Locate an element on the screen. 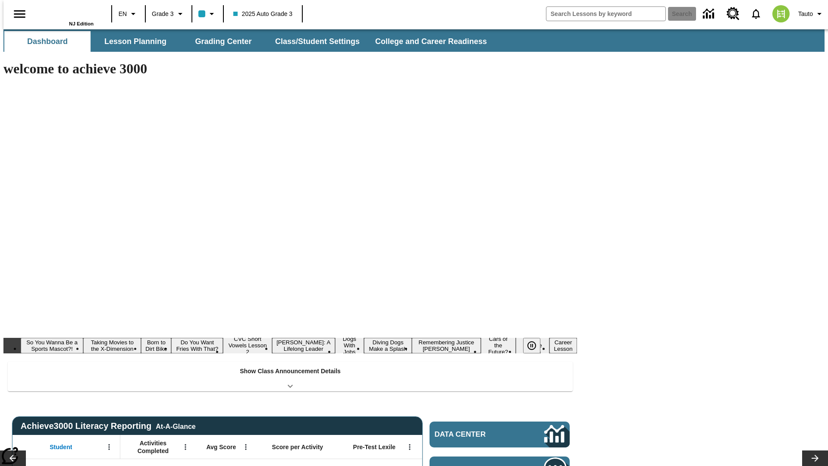 The image size is (828, 466). button: Class/Student Settings is located at coordinates (318, 41).